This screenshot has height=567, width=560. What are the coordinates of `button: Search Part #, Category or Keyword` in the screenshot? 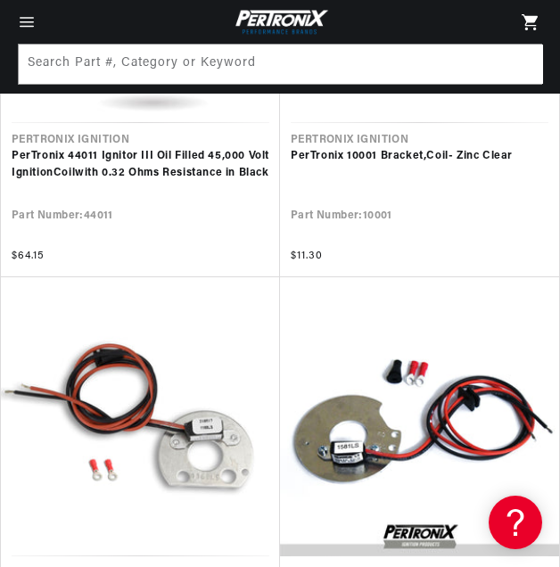 It's located at (522, 64).